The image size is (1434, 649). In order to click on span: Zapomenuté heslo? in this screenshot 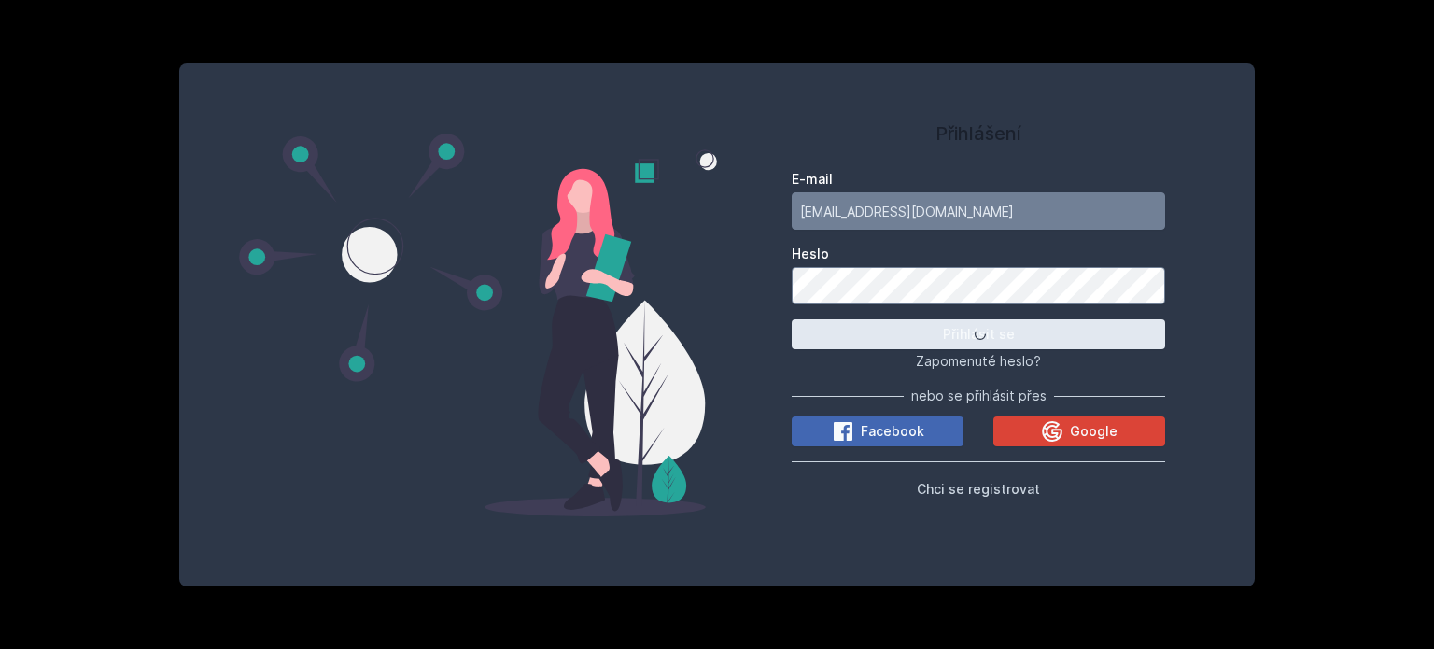, I will do `click(978, 360)`.